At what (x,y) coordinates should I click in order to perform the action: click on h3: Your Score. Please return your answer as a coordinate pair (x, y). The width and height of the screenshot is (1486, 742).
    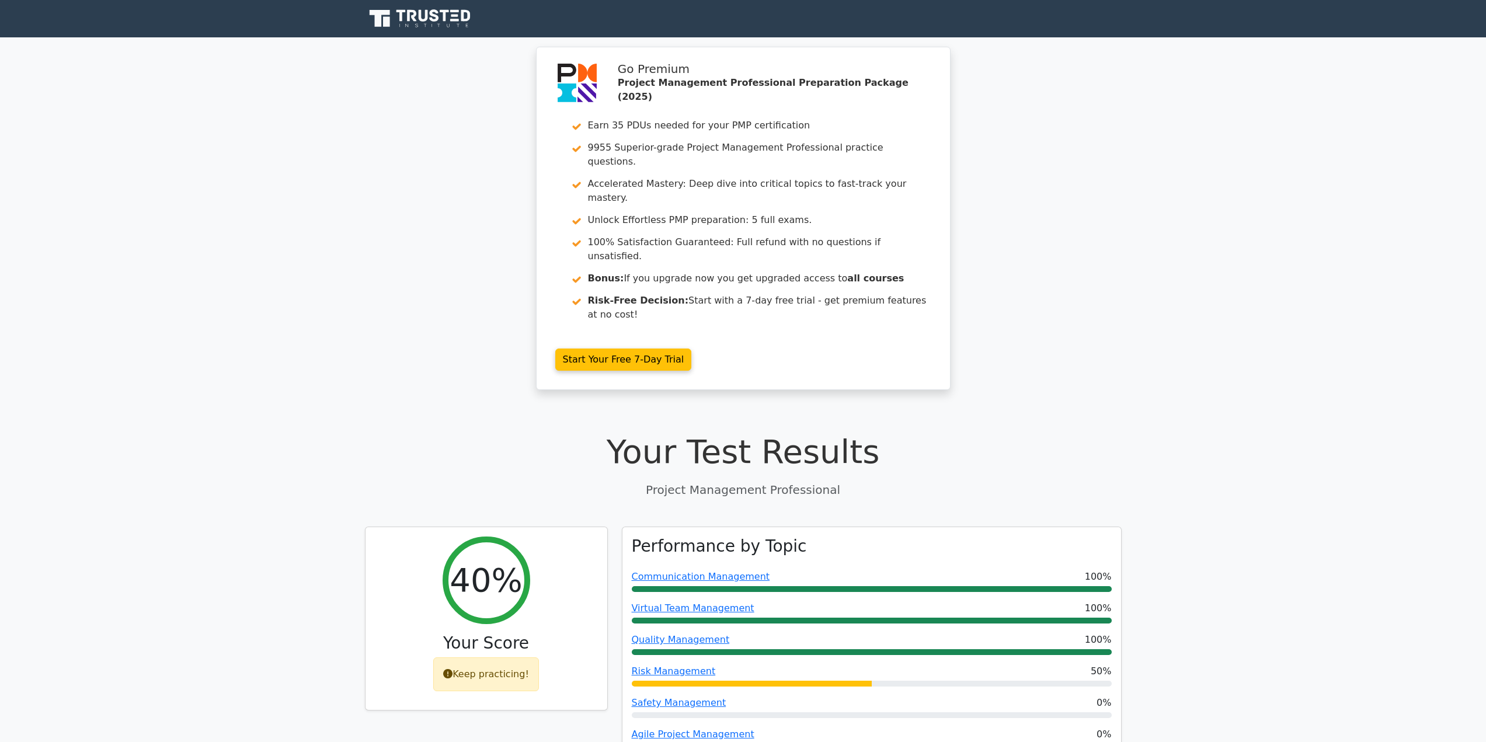
    Looking at the image, I should click on (486, 643).